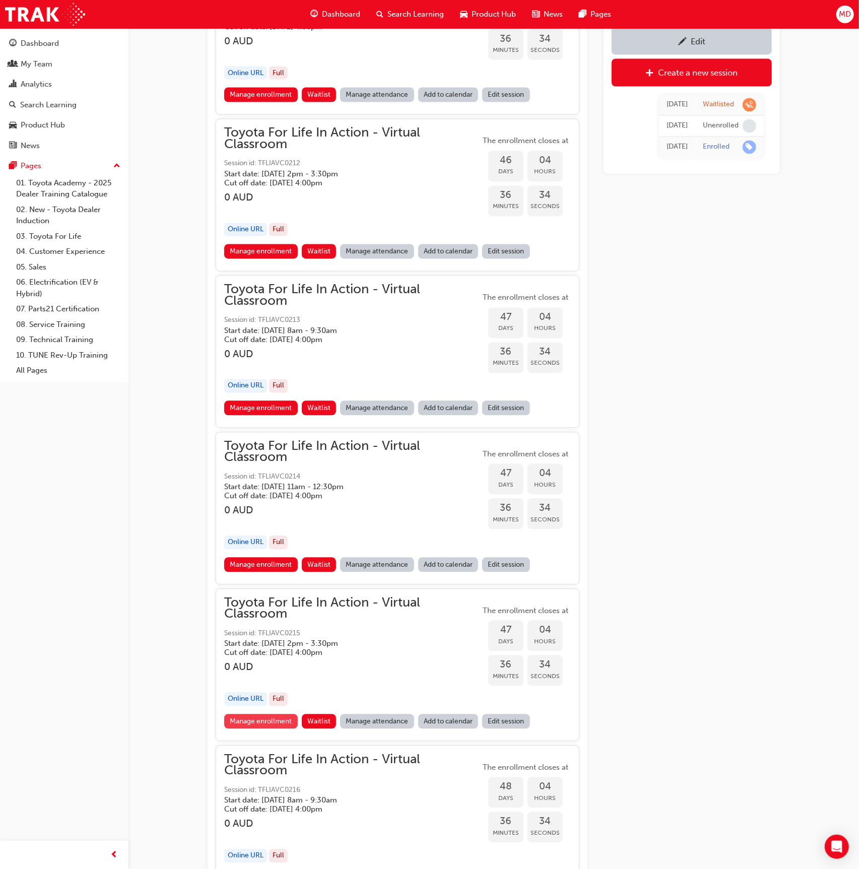 The height and width of the screenshot is (869, 859). What do you see at coordinates (36, 64) in the screenshot?
I see `div: My Team` at bounding box center [36, 64].